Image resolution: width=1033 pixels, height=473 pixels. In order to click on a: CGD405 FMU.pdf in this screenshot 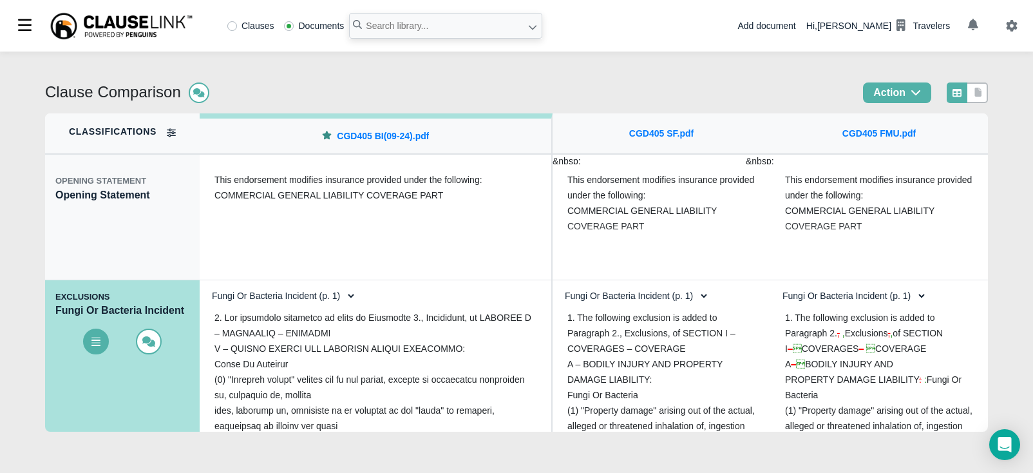, I will do `click(879, 133)`.